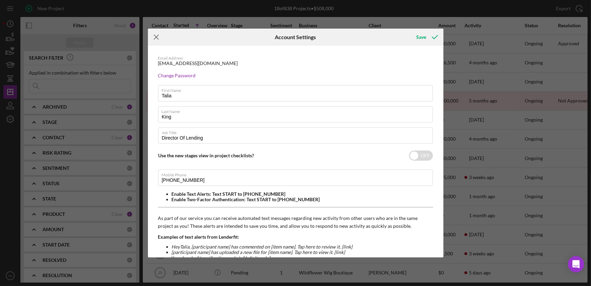  What do you see at coordinates (296, 58) in the screenshot?
I see `div: Email Address` at bounding box center [296, 58].